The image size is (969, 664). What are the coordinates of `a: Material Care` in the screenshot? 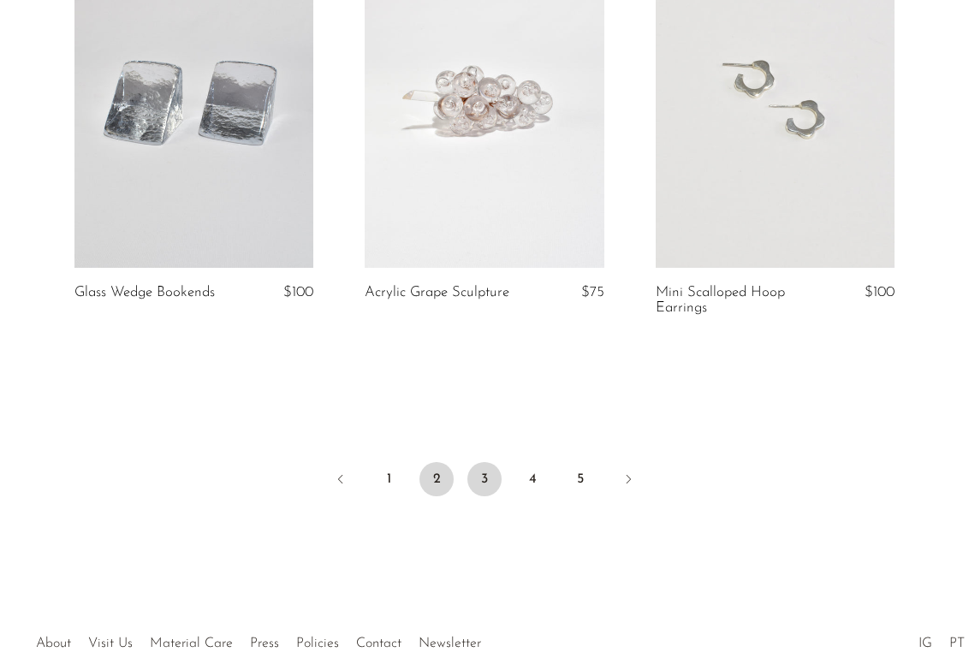 It's located at (191, 644).